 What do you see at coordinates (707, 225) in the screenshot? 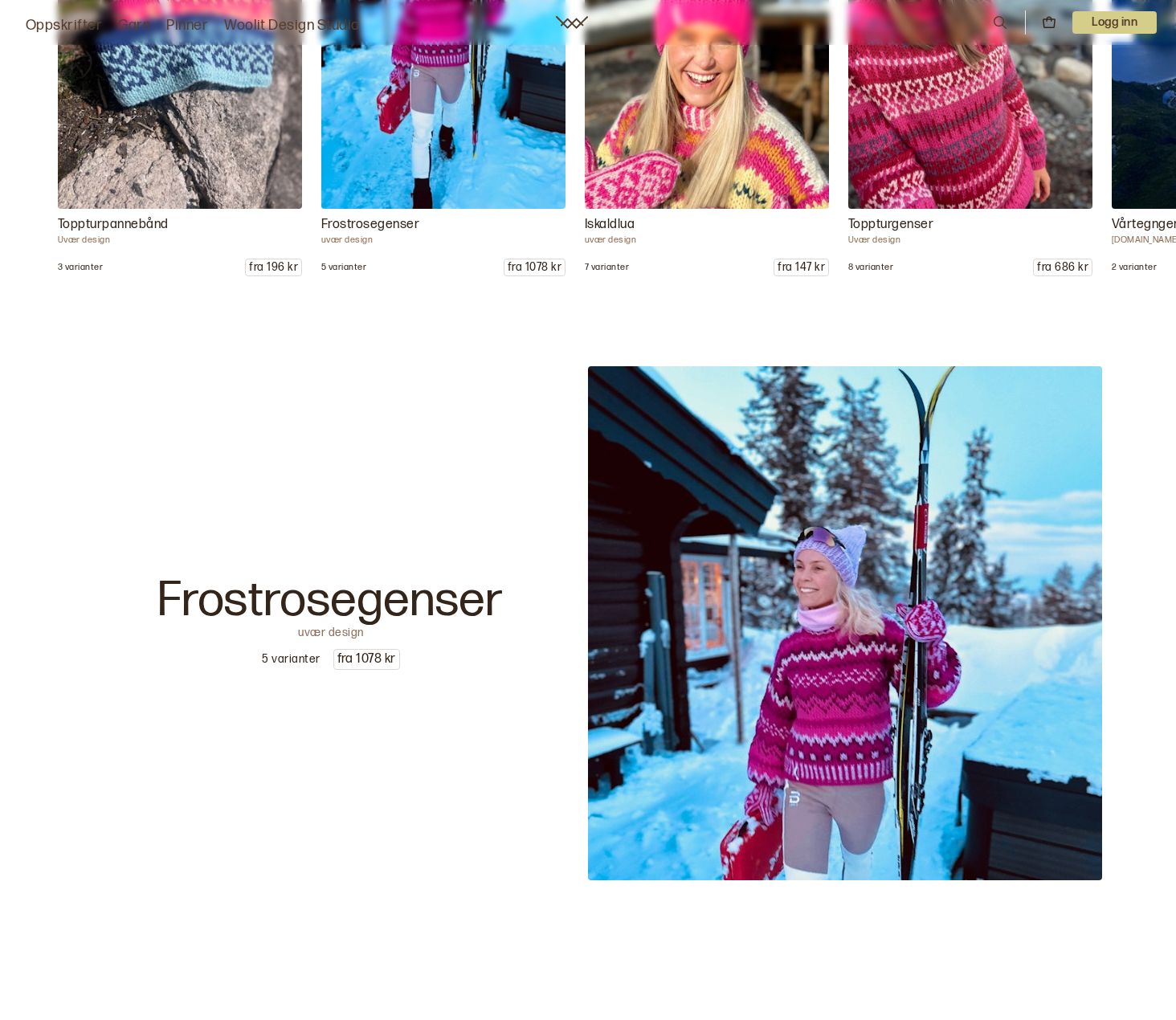
I see `p: Iskaldlua` at bounding box center [707, 225].